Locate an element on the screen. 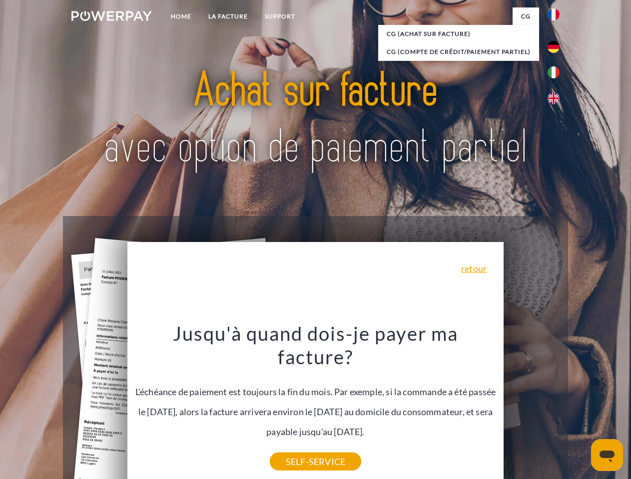 The width and height of the screenshot is (631, 479). a: retour is located at coordinates (473, 269).